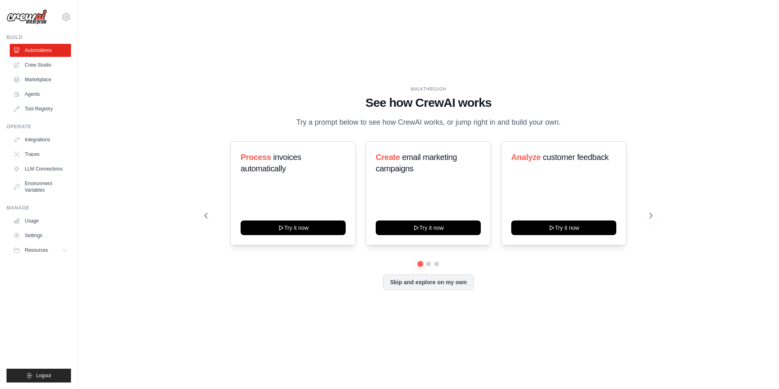 The height and width of the screenshot is (389, 779). What do you see at coordinates (416, 163) in the screenshot?
I see `span: email marketing campaigns` at bounding box center [416, 163].